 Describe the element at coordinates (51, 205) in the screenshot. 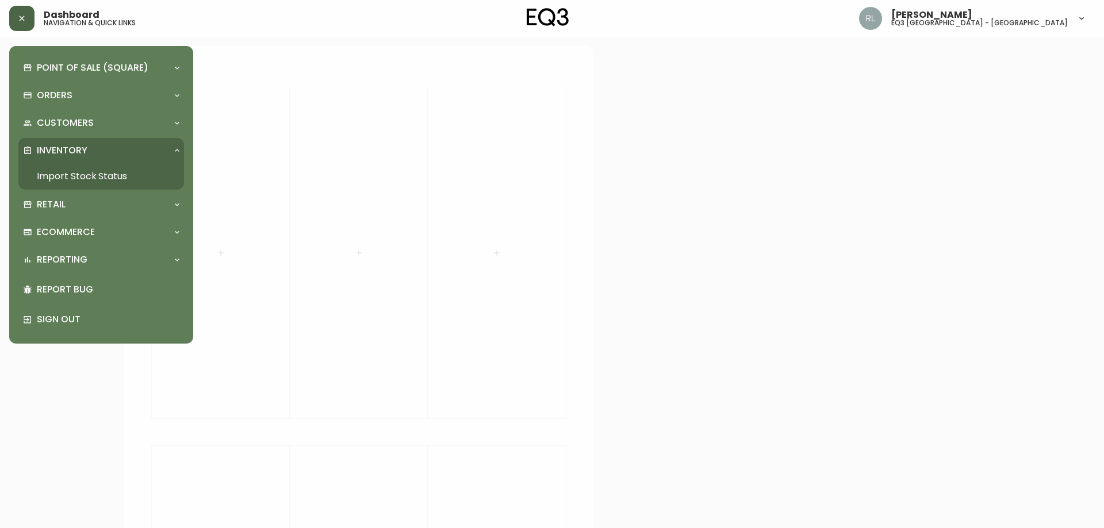

I see `p: Retail` at that location.